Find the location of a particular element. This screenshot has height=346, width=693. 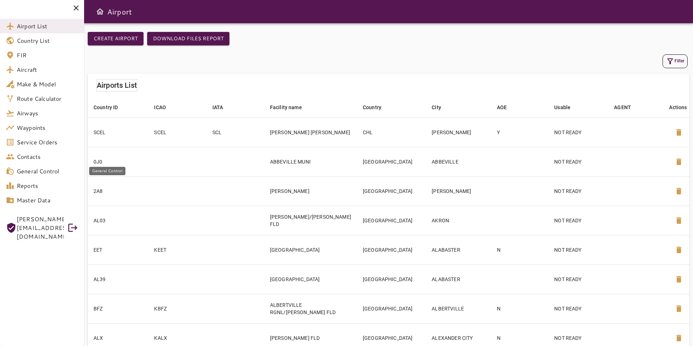

span: Contacts is located at coordinates (47, 156).